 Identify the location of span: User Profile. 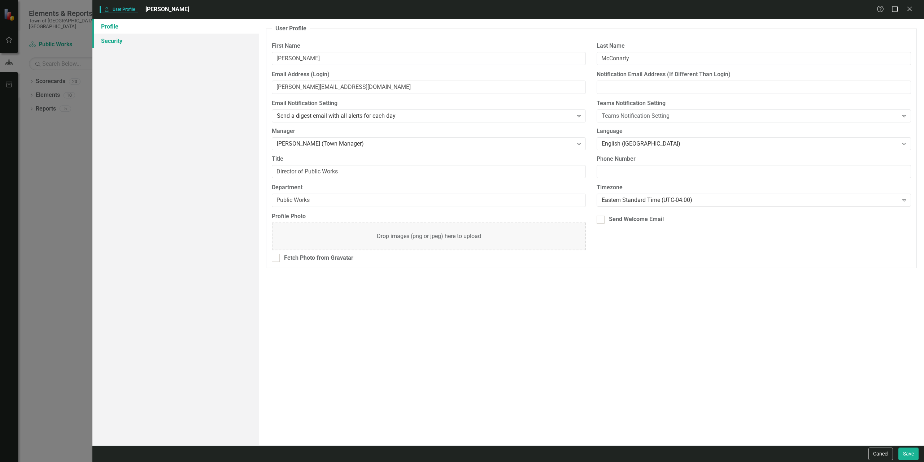
(119, 9).